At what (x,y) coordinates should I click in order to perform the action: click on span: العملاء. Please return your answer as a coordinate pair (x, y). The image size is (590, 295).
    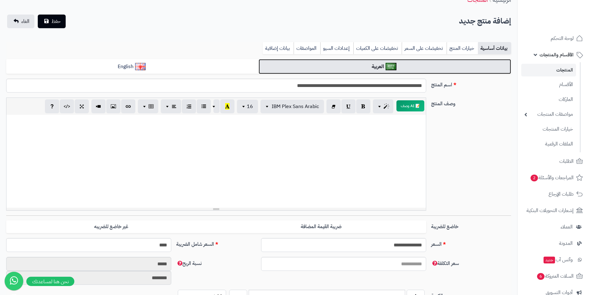
    Looking at the image, I should click on (567, 227).